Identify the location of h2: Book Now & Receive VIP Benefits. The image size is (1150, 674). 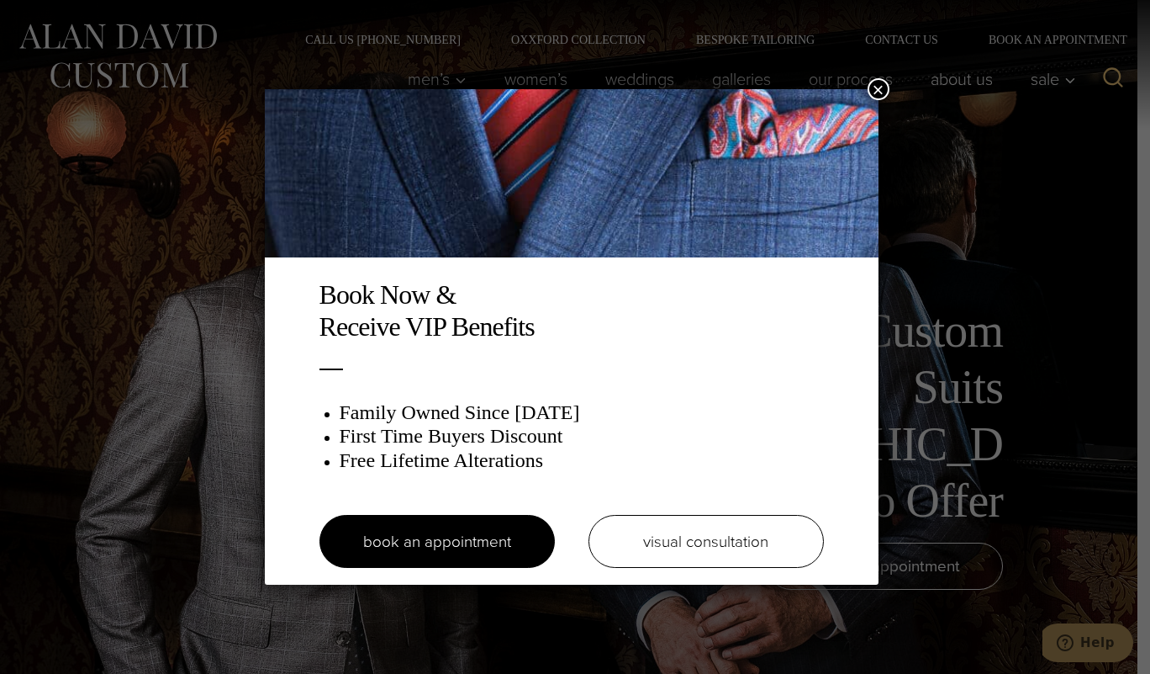
(572, 310).